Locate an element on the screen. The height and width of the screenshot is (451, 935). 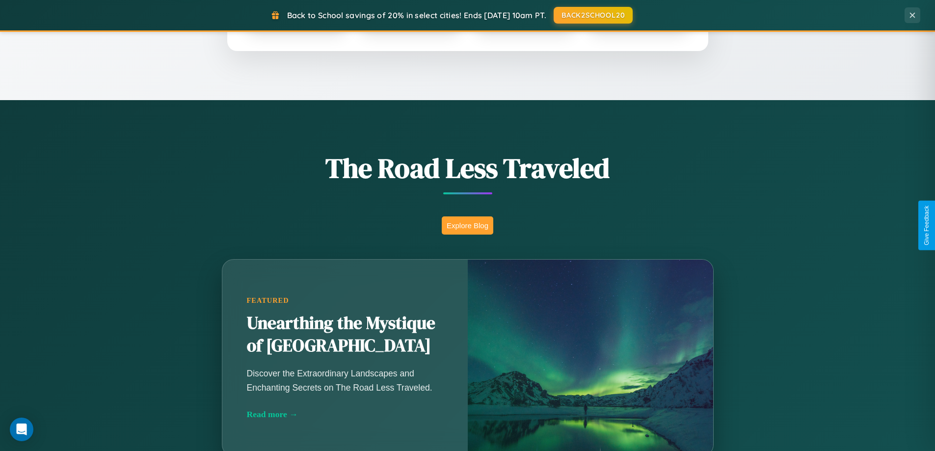
div: Give Feedback is located at coordinates (926, 225).